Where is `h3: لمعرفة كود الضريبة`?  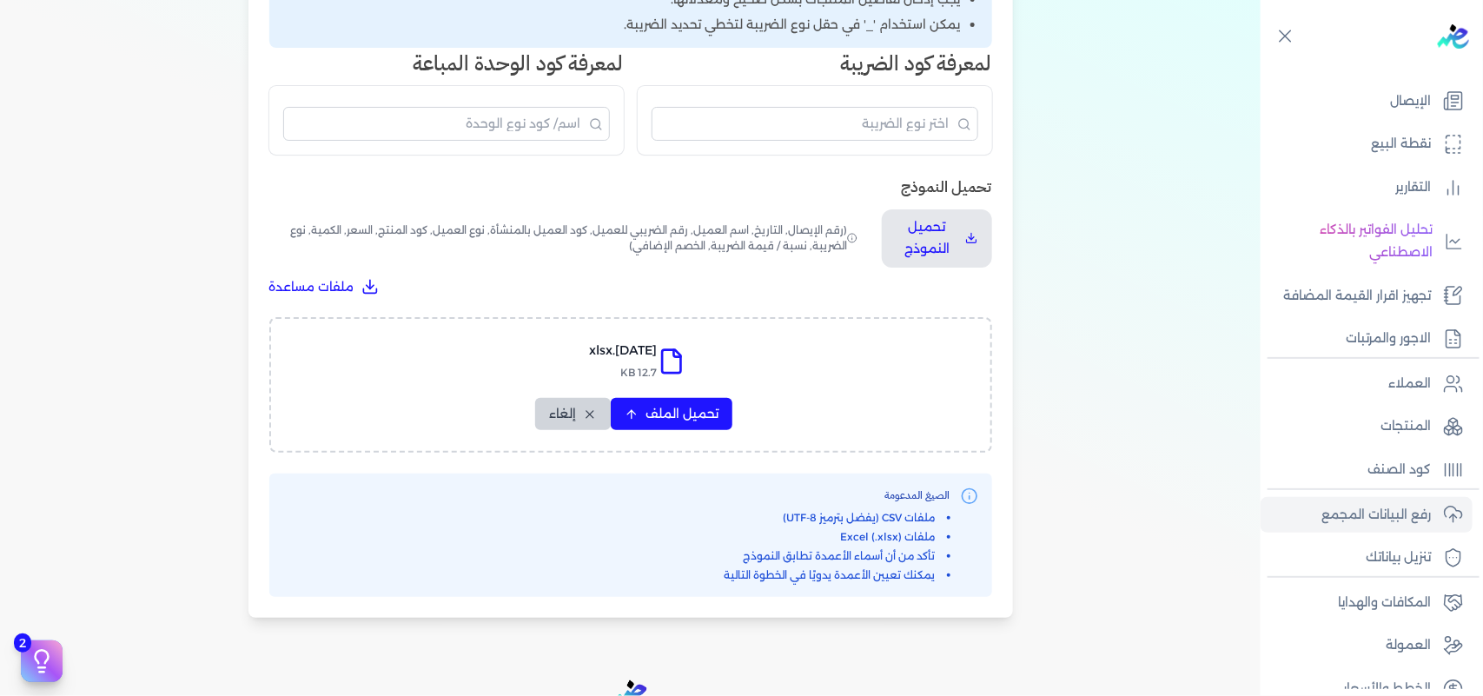
h3: لمعرفة كود الضريبة is located at coordinates (815, 63).